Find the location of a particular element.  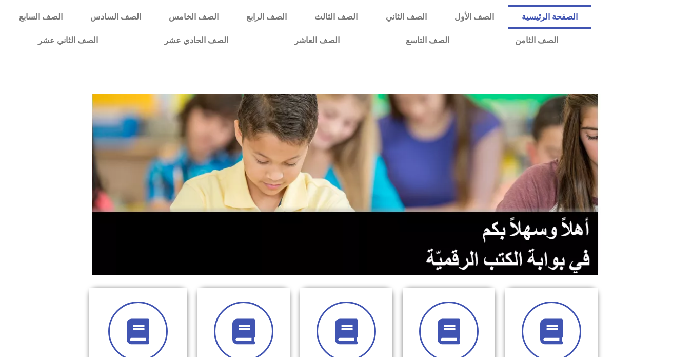

a: الصف الثاني عشر is located at coordinates (68, 41).